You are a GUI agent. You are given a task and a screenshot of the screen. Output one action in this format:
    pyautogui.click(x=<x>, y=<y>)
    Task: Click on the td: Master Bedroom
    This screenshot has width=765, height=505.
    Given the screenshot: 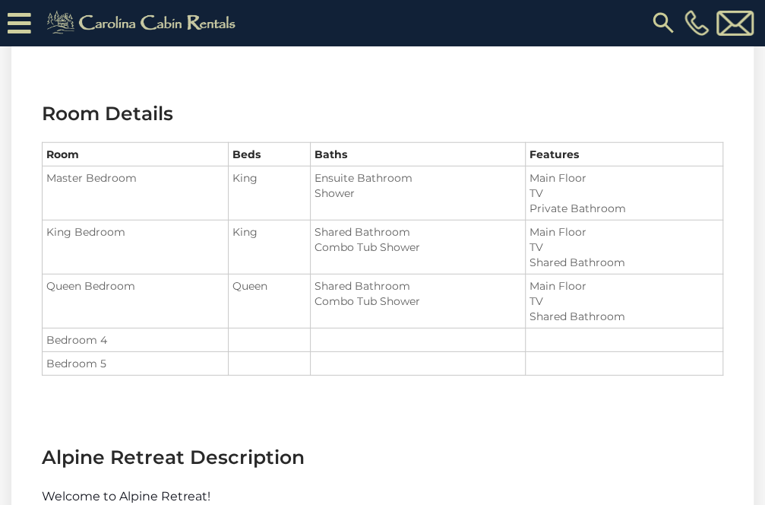 What is the action you would take?
    pyautogui.click(x=135, y=193)
    